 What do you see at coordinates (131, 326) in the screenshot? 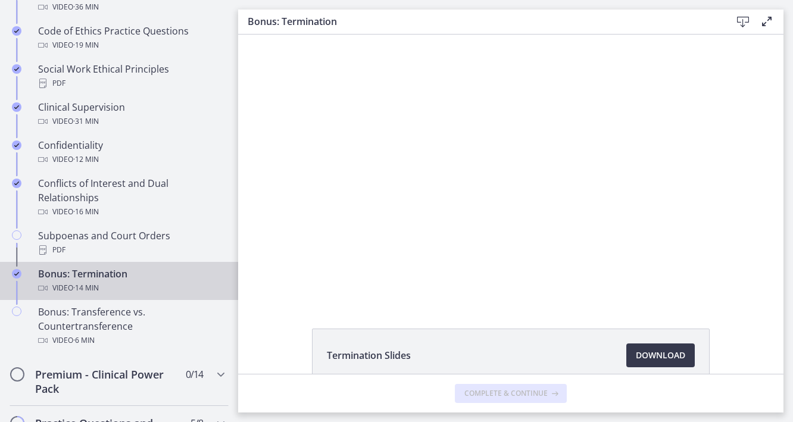
I see `div: Bonus: Transference vs. Countertransference` at bounding box center [131, 326].